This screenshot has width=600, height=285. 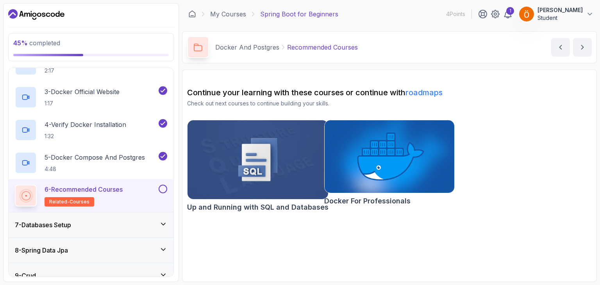 I want to click on p: 4 - Verify Docker Installation, so click(x=85, y=125).